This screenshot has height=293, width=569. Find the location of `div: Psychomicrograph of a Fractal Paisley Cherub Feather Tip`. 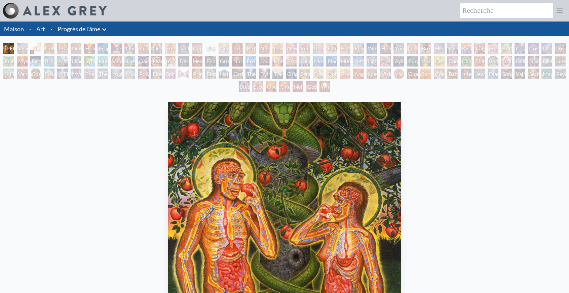

div: Psychomicrograph of a Fractal Paisley Cherub Feather Tip is located at coordinates (345, 74).